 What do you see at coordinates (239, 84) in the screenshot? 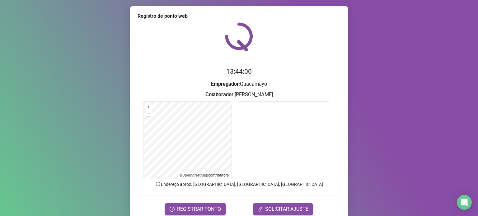
I see `h3: : Guacamayo` at bounding box center [239, 84].